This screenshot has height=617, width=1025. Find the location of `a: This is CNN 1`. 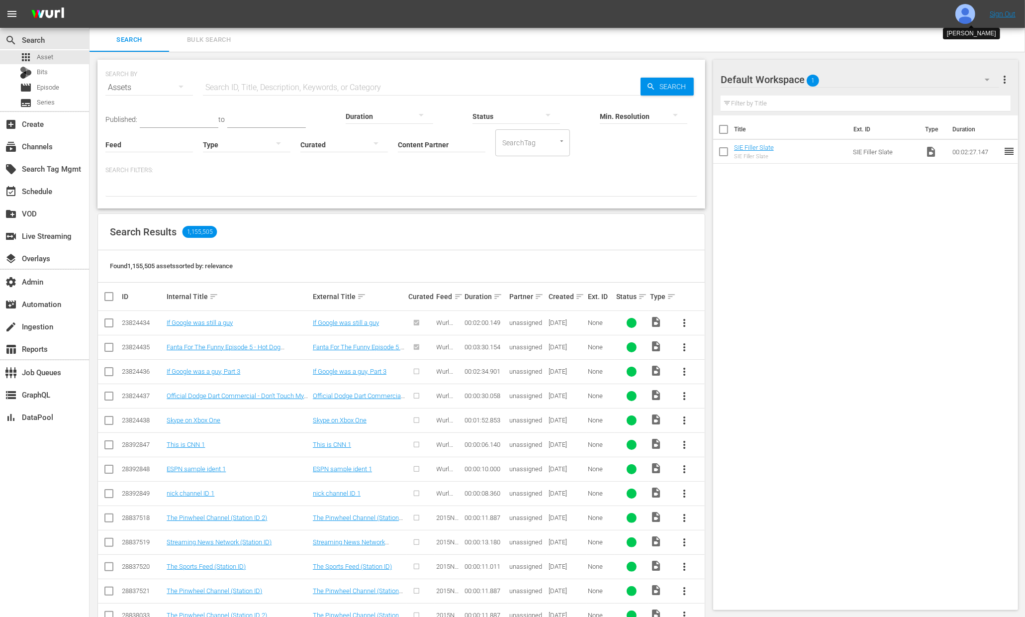

a: This is CNN 1 is located at coordinates (332, 444).